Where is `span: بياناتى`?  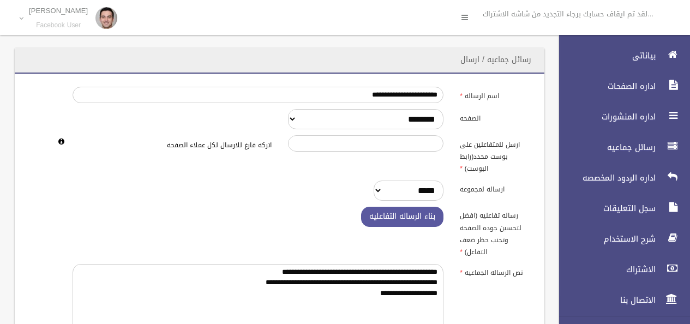 span: بياناتى is located at coordinates (605, 56).